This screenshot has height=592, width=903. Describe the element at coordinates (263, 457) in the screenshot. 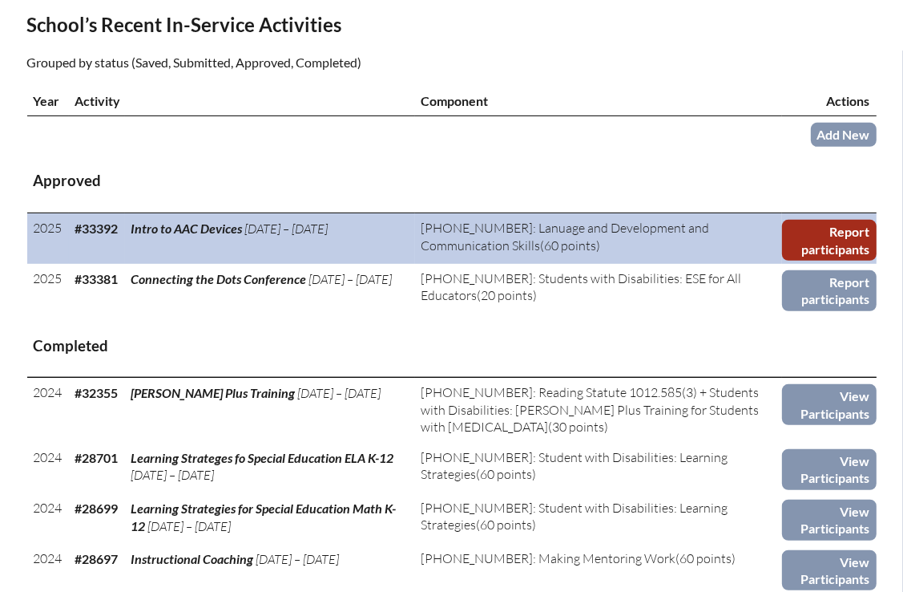

I see `span: Learning Strateges fo Special Education ELA K-12` at that location.